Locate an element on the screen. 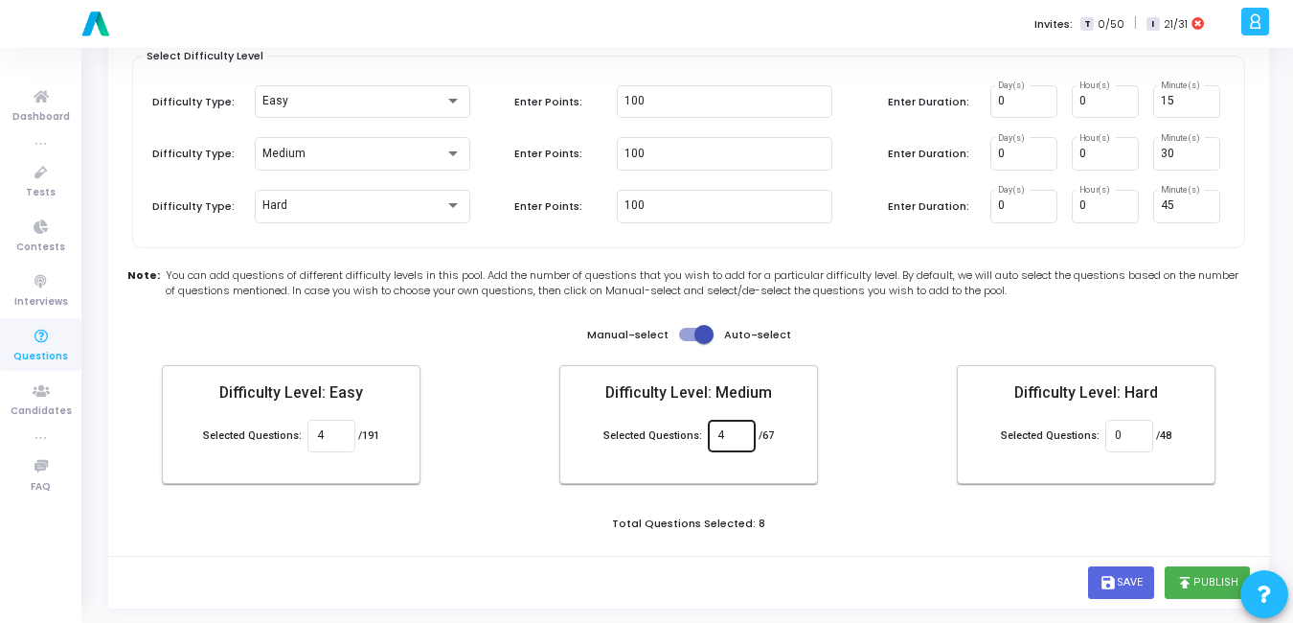  span: Tests is located at coordinates (40, 193).